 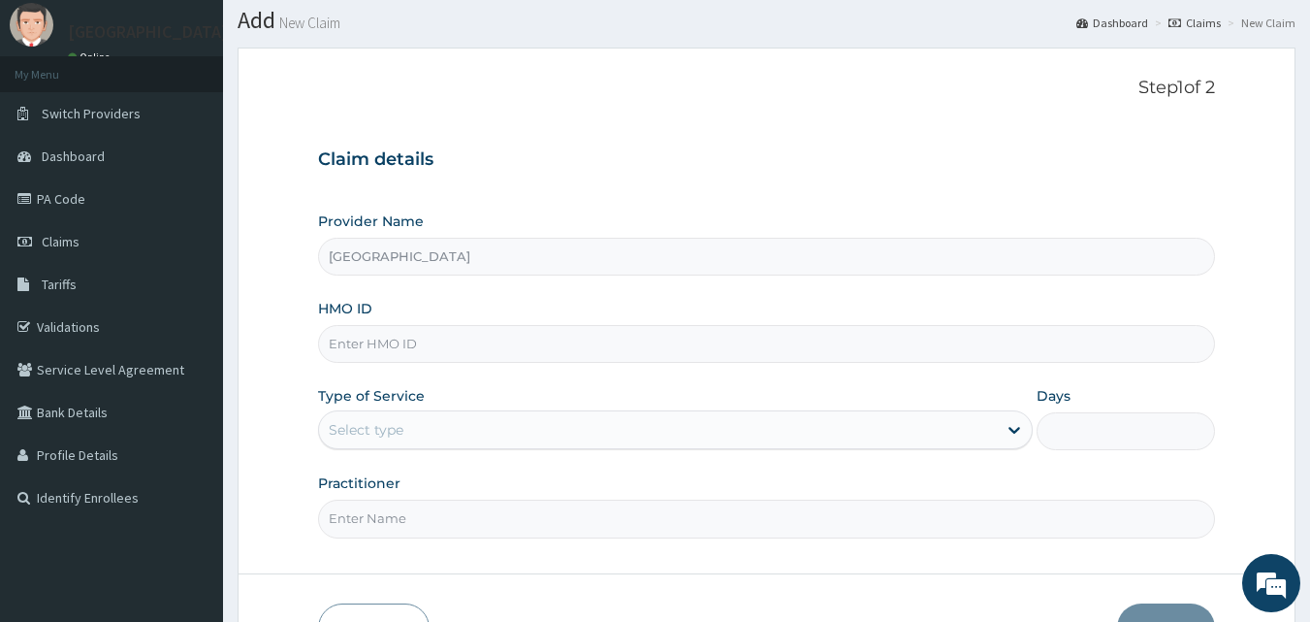 What do you see at coordinates (307, 22) in the screenshot?
I see `small: New Claim` at bounding box center [307, 22].